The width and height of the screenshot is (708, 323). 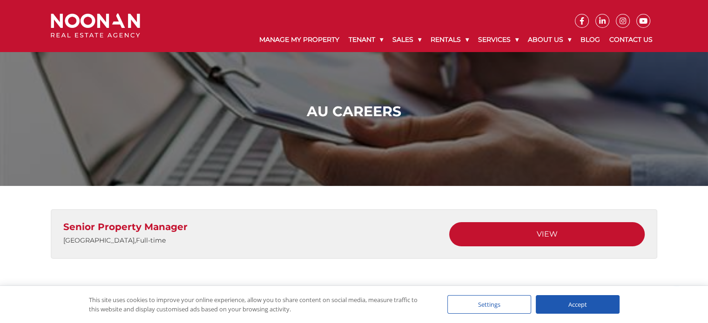 I want to click on span: Senior Property Manager, so click(x=125, y=227).